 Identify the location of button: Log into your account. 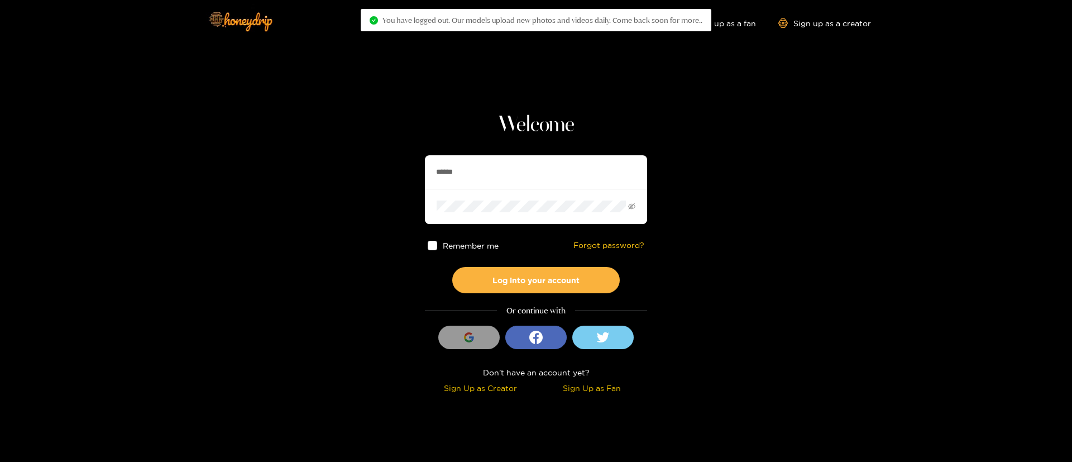
(536, 280).